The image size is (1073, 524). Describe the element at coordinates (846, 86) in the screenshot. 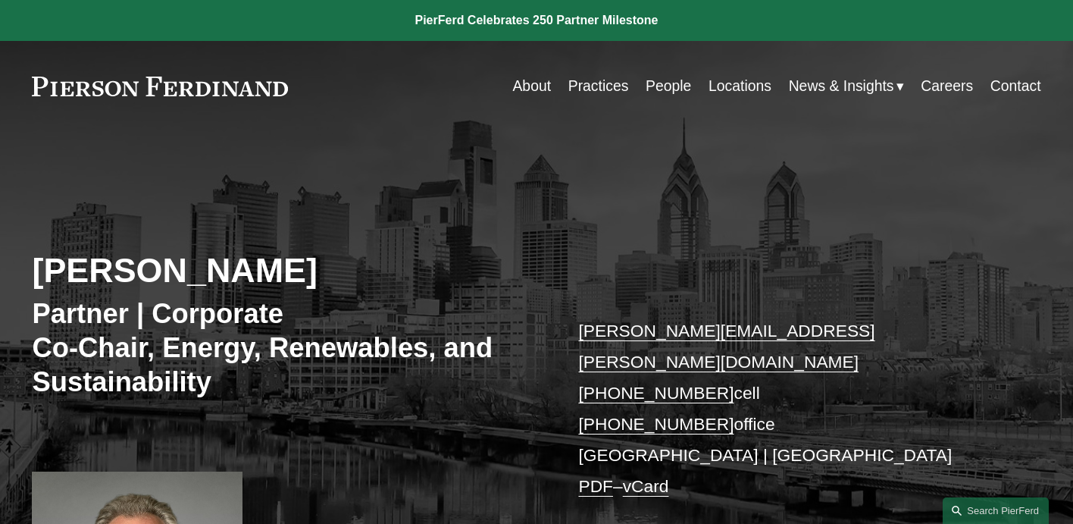

I see `a: folder dropdown` at that location.